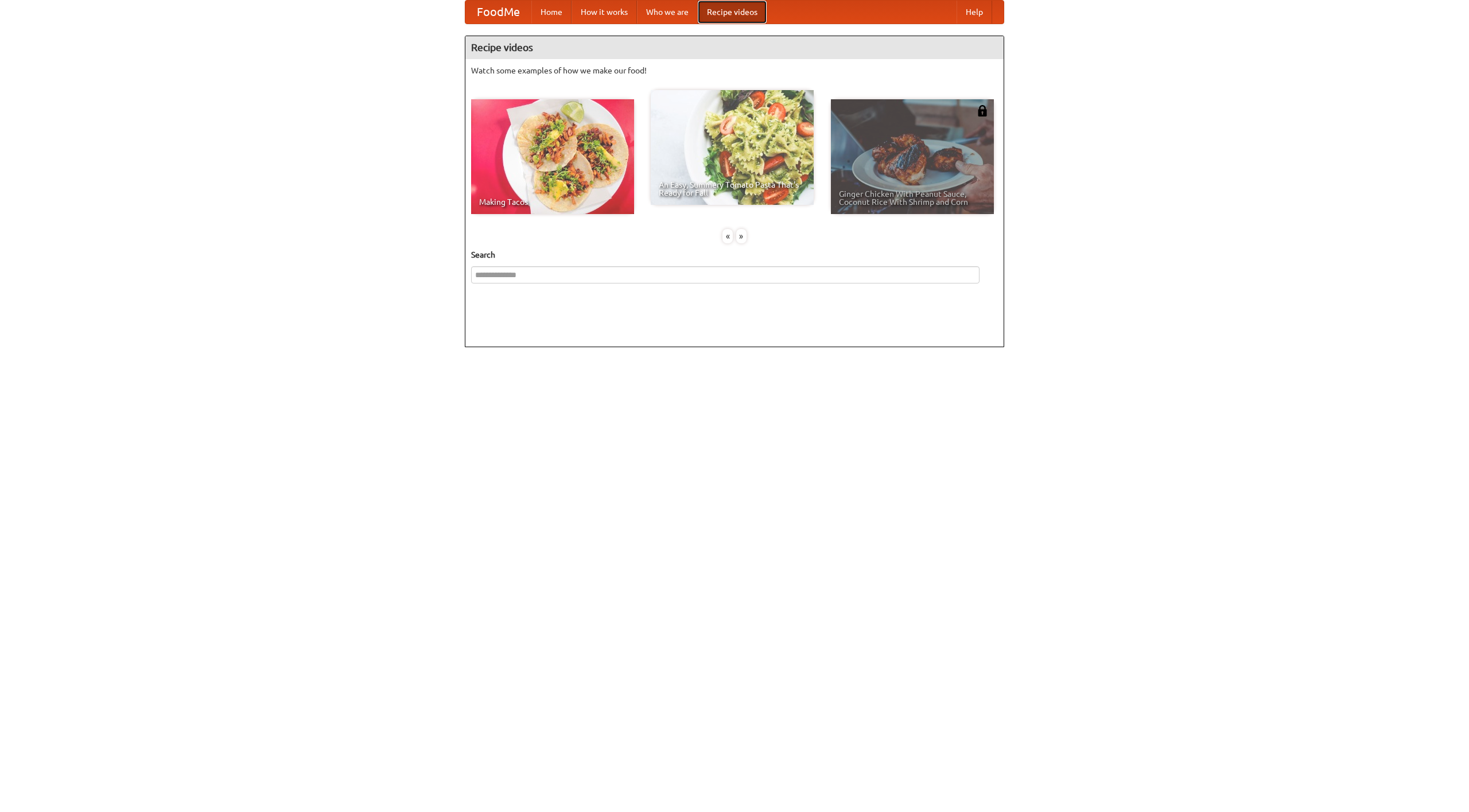  Describe the element at coordinates (734, 48) in the screenshot. I see `h4: Recipe videos` at that location.